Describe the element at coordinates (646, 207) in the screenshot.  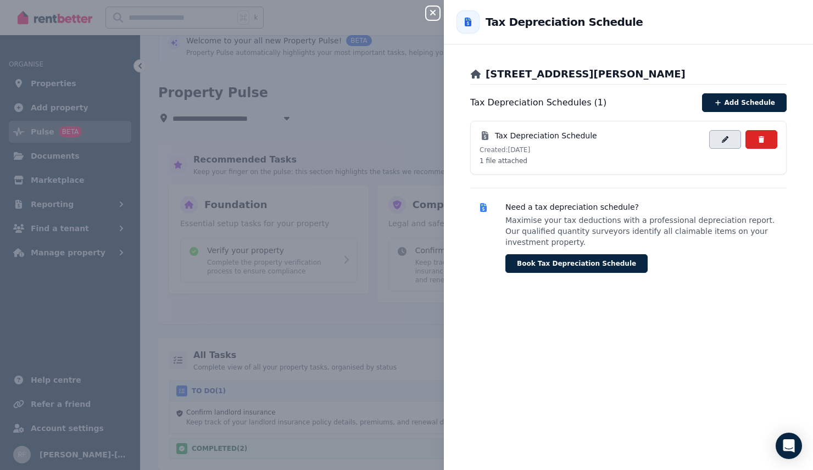
I see `h3: Need a tax depreciation schedule?` at that location.